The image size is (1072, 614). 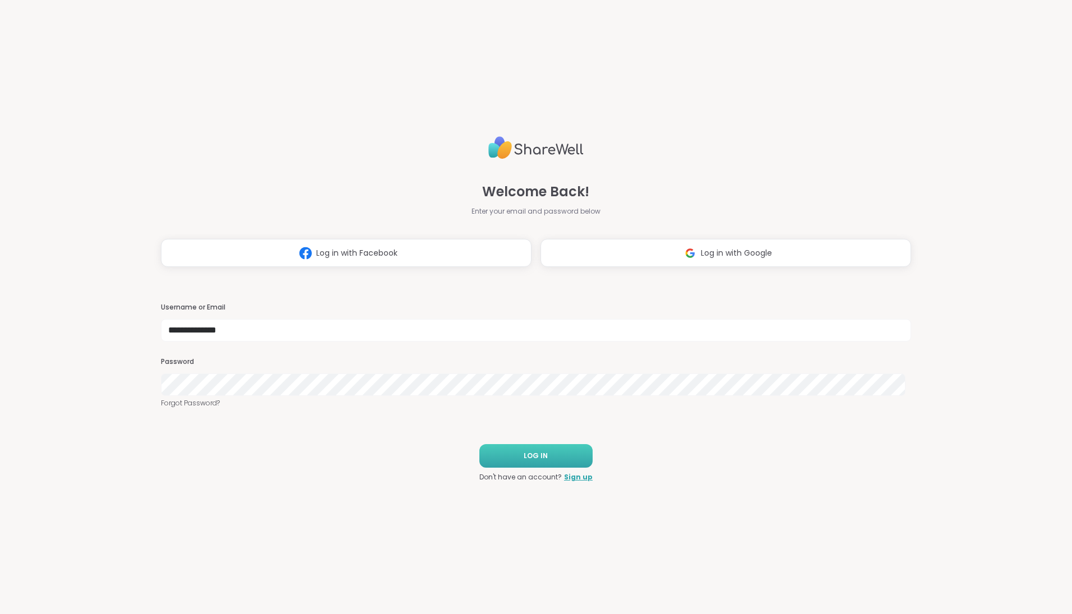 I want to click on a: Forgot Password?, so click(x=536, y=403).